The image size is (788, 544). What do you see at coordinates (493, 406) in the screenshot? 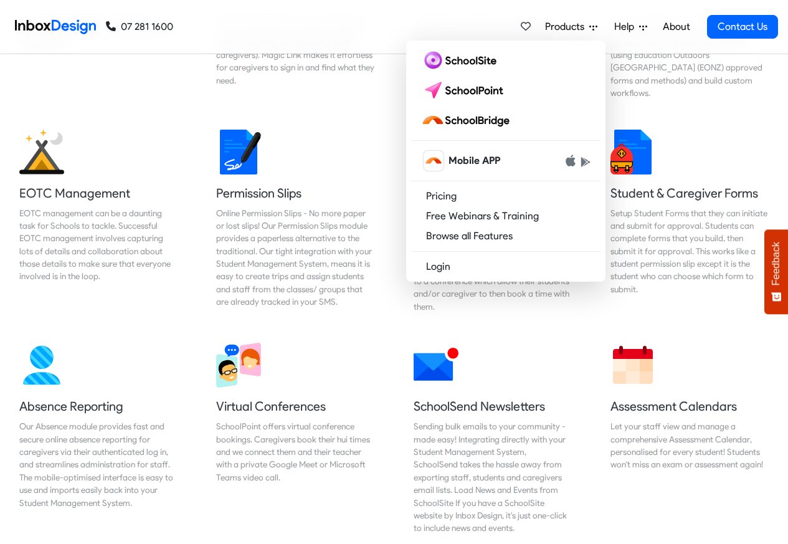
I see `h5: SchoolSend Newsletters` at bounding box center [493, 406].